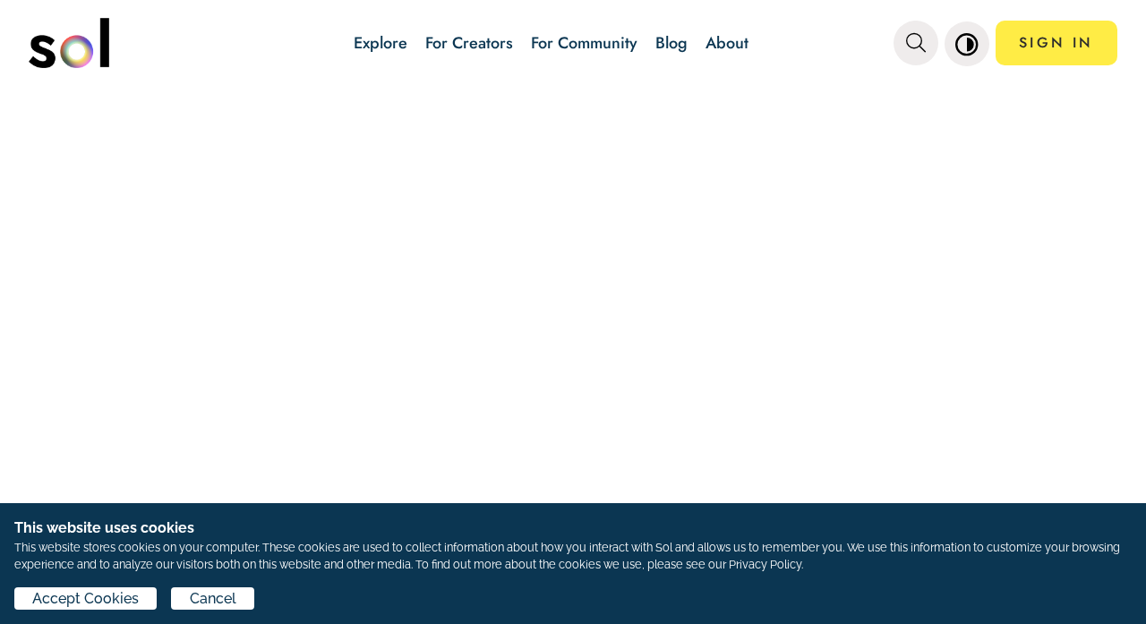  I want to click on a: Blog, so click(672, 43).